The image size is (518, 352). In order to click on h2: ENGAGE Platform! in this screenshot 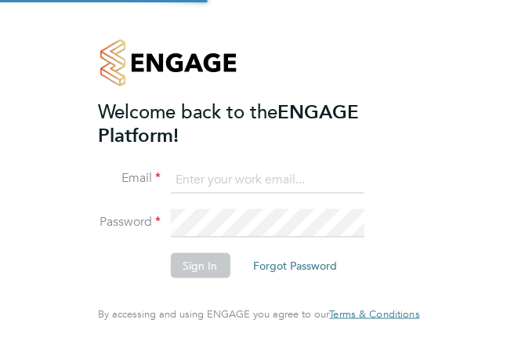, I will do `click(251, 123)`.